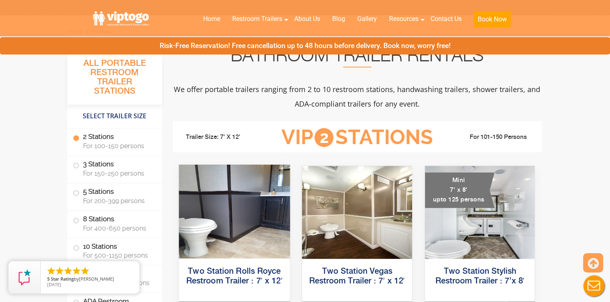 This screenshot has height=302, width=610. What do you see at coordinates (339, 19) in the screenshot?
I see `a: Blog` at bounding box center [339, 19].